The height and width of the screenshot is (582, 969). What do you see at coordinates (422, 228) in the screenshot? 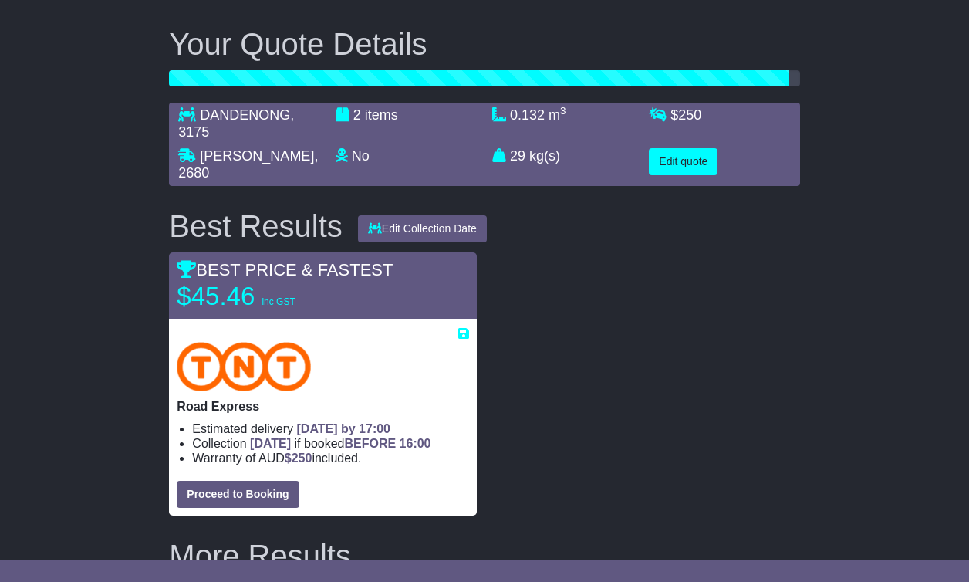
I see `button: Edit Collection Date` at bounding box center [422, 228].